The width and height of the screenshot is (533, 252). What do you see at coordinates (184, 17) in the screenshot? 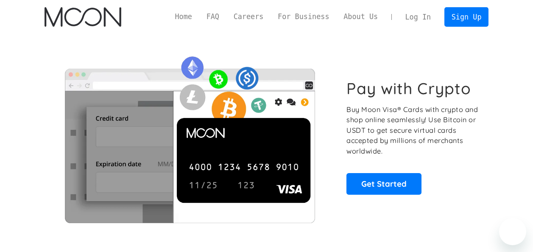
I see `a: Home` at bounding box center [184, 17].